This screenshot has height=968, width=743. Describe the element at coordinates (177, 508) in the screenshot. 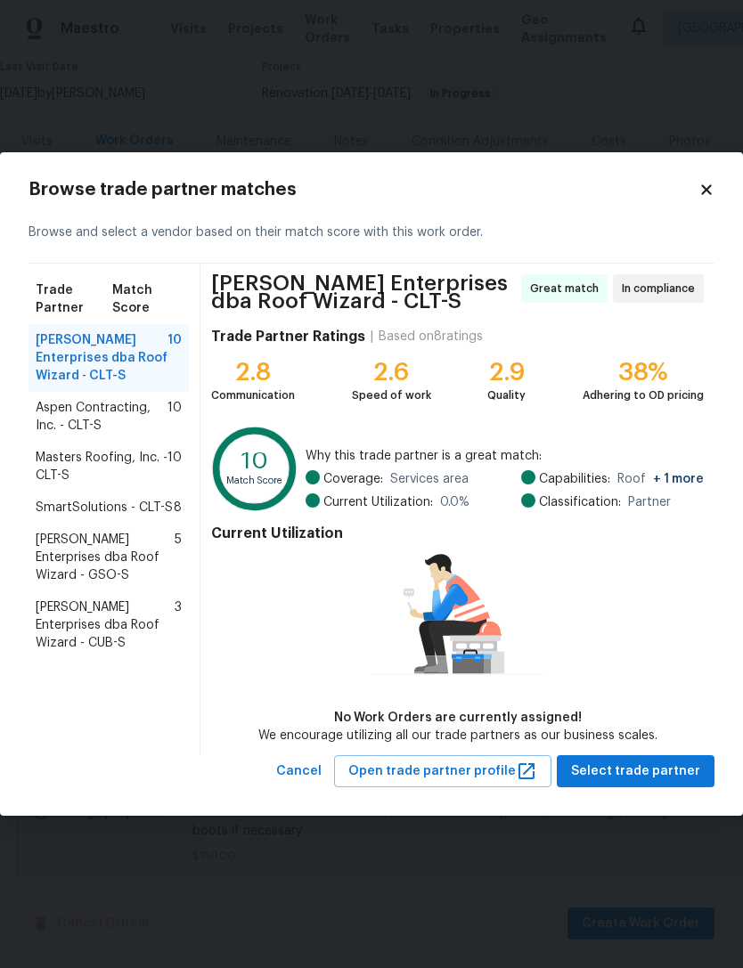

I see `span: 8` at that location.